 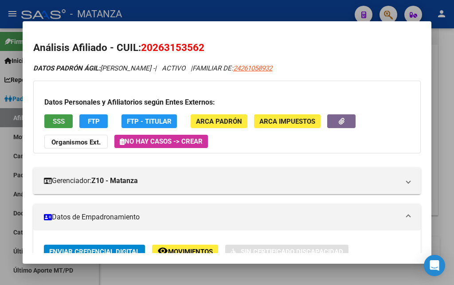 What do you see at coordinates (149, 121) in the screenshot?
I see `span: FTP - Titular` at bounding box center [149, 121].